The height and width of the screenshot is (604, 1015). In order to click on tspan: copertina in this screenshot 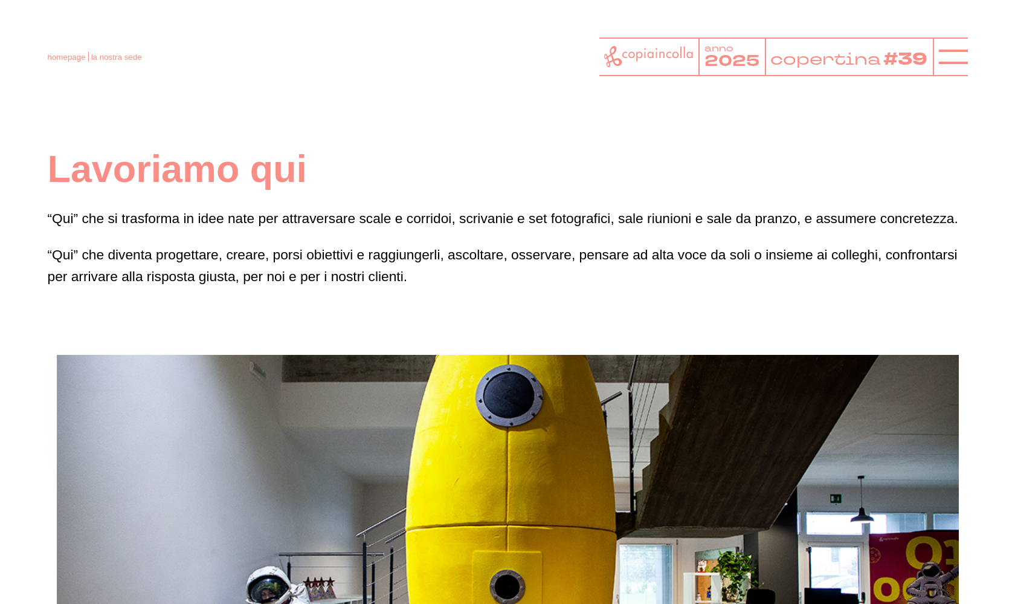, I will do `click(826, 59)`.